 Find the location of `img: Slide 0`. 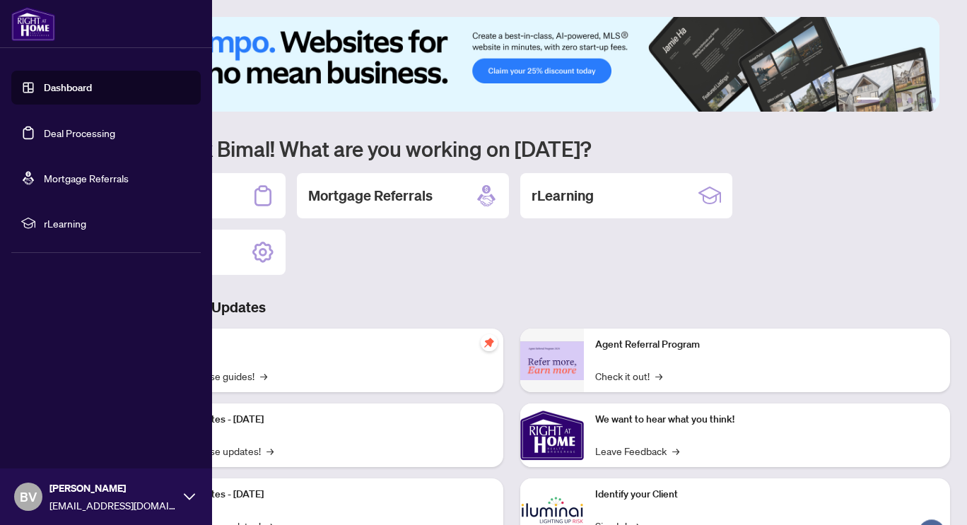

img: Slide 0 is located at coordinates (506, 64).